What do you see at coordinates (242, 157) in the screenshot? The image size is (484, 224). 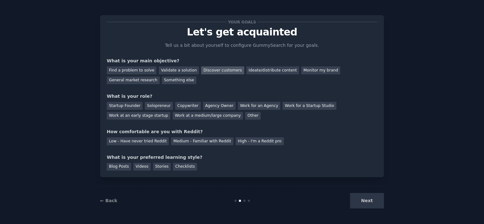 I see `div: What is your preferred learning style?` at bounding box center [242, 157].